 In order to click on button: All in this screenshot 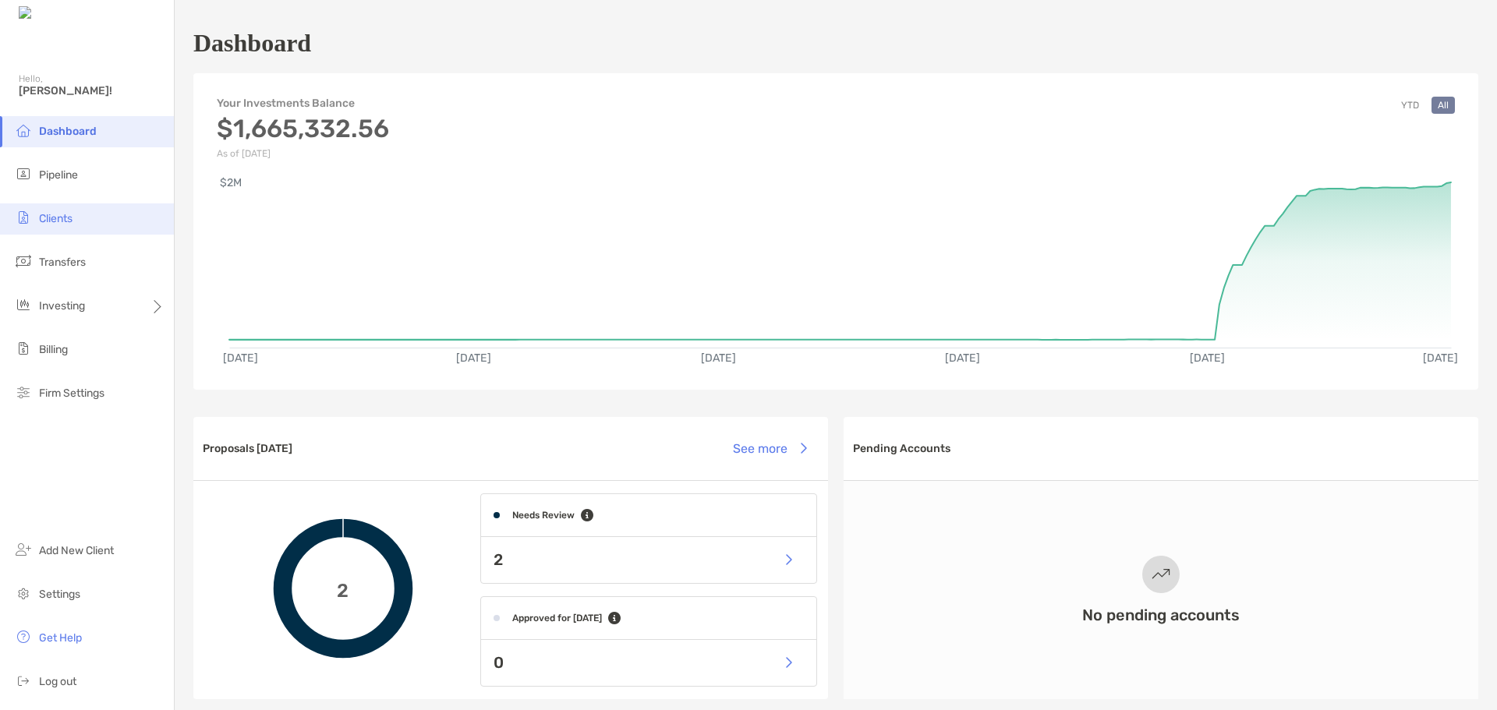, I will do `click(1444, 105)`.